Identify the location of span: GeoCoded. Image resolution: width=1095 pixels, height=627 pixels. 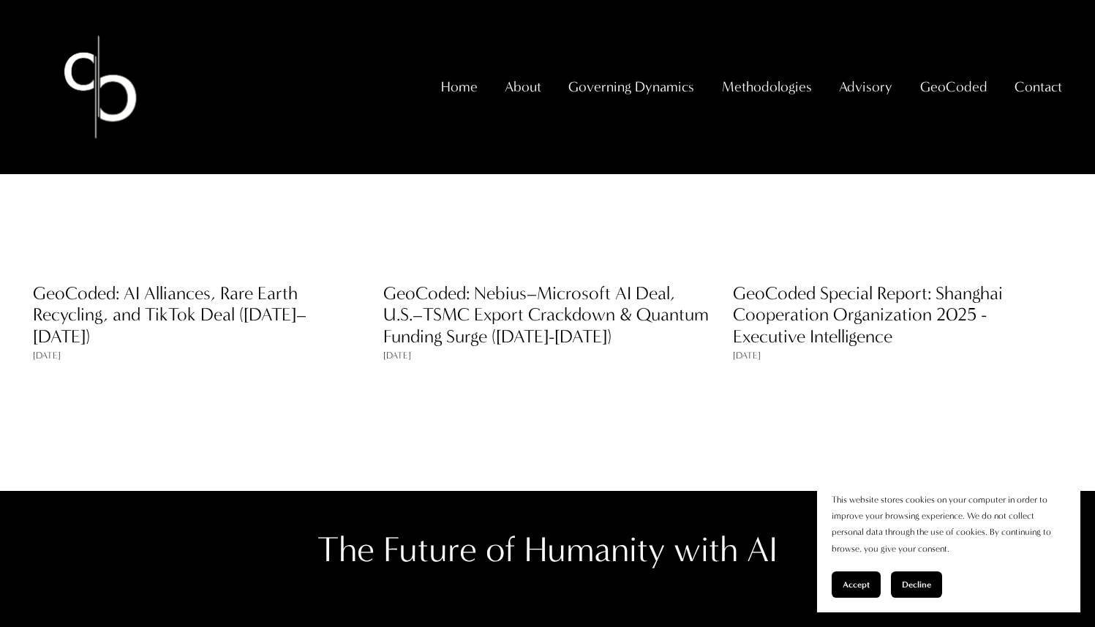
(954, 86).